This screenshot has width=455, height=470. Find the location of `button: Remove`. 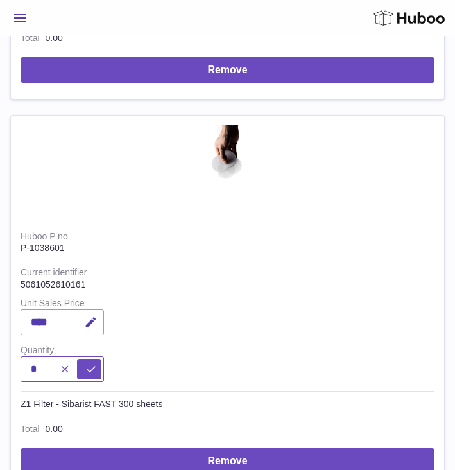

button: Remove is located at coordinates (227, 70).